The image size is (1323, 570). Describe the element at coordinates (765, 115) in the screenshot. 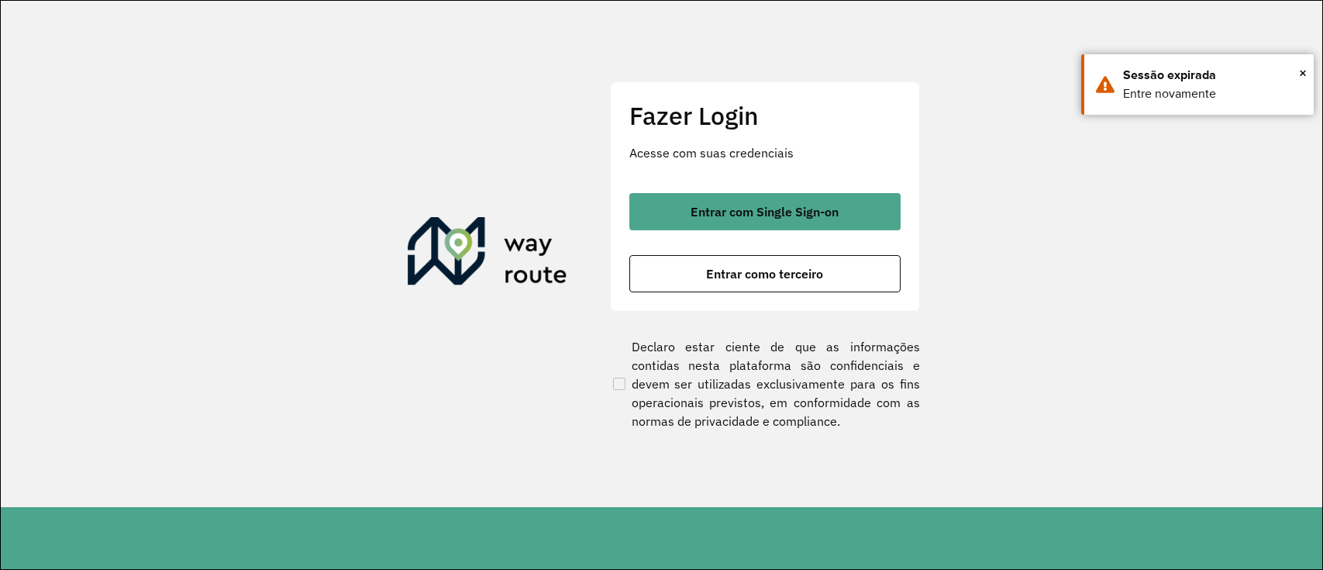

I see `h2: Fazer Login` at that location.